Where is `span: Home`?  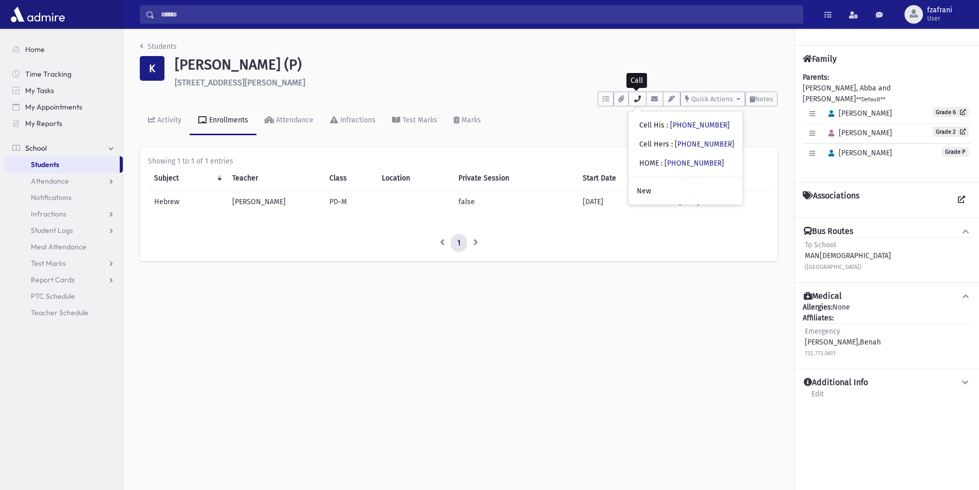 span: Home is located at coordinates (35, 49).